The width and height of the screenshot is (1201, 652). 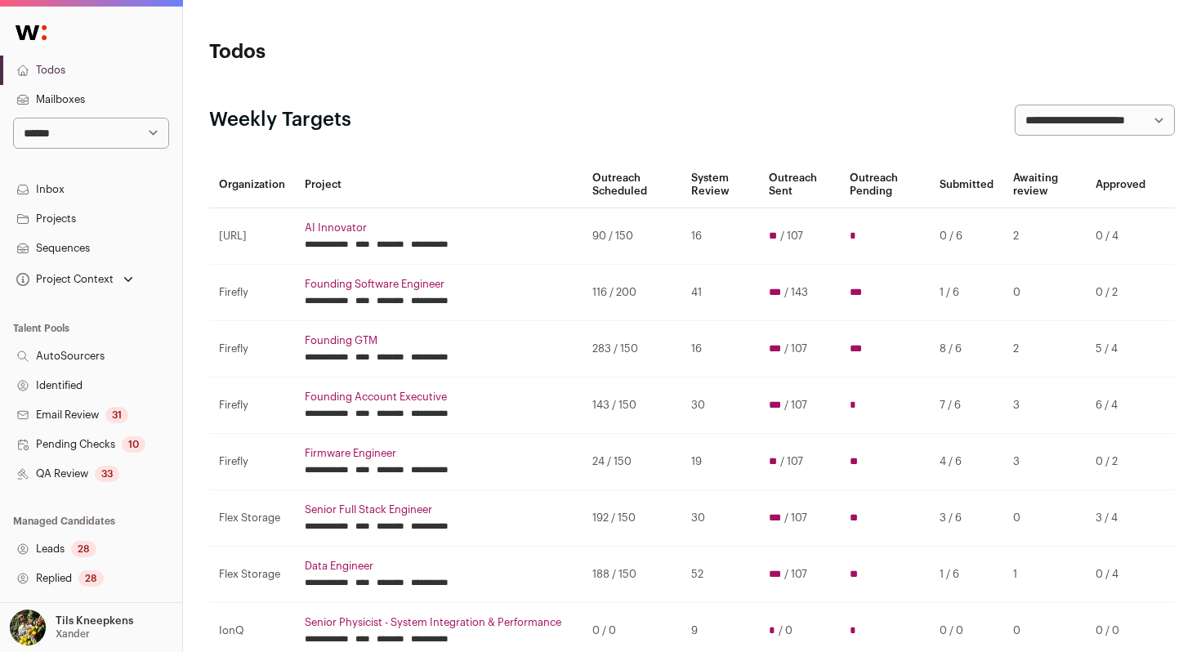 What do you see at coordinates (370, 52) in the screenshot?
I see `h1: Todos` at bounding box center [370, 52].